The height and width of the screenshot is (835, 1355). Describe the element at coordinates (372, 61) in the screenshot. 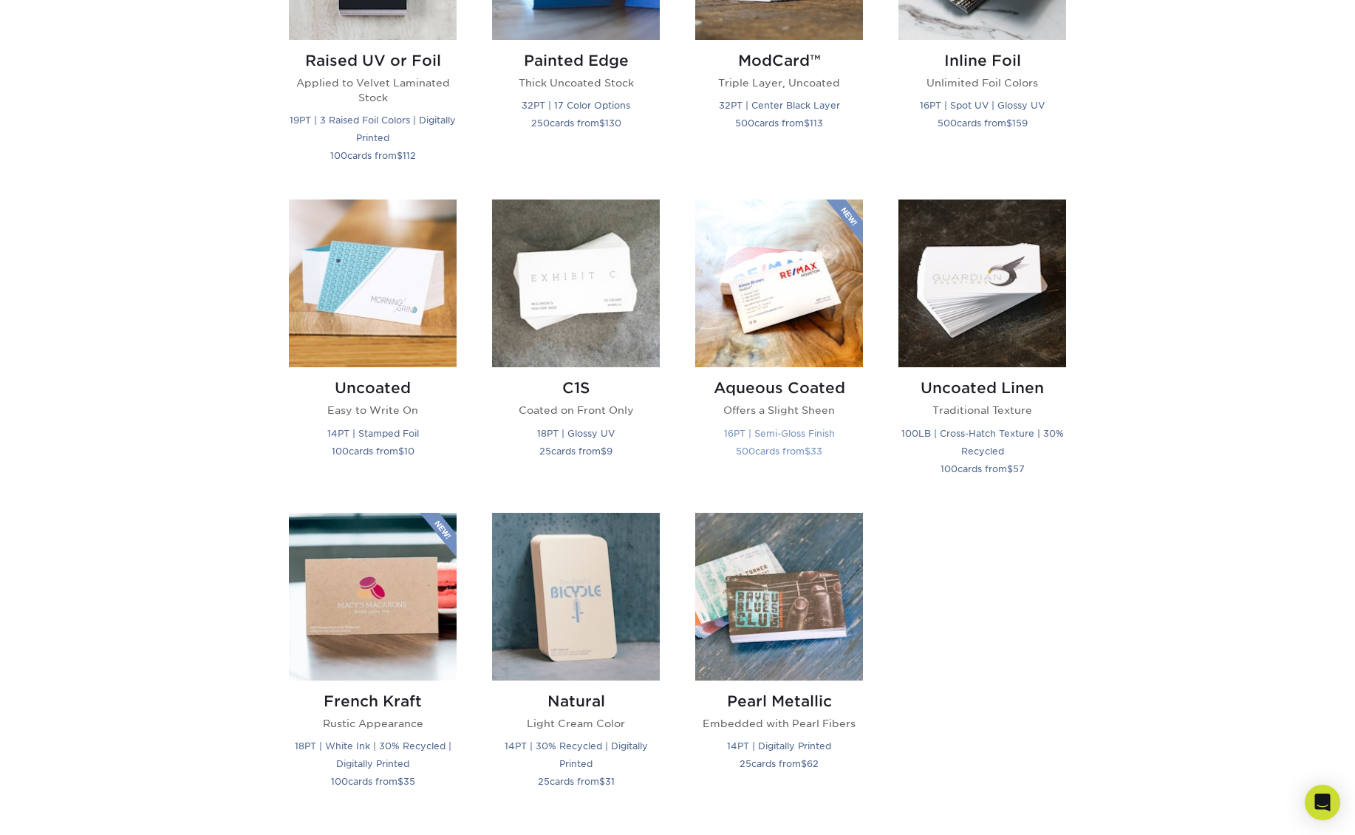

I see `h2: Raised UV or Foil` at that location.